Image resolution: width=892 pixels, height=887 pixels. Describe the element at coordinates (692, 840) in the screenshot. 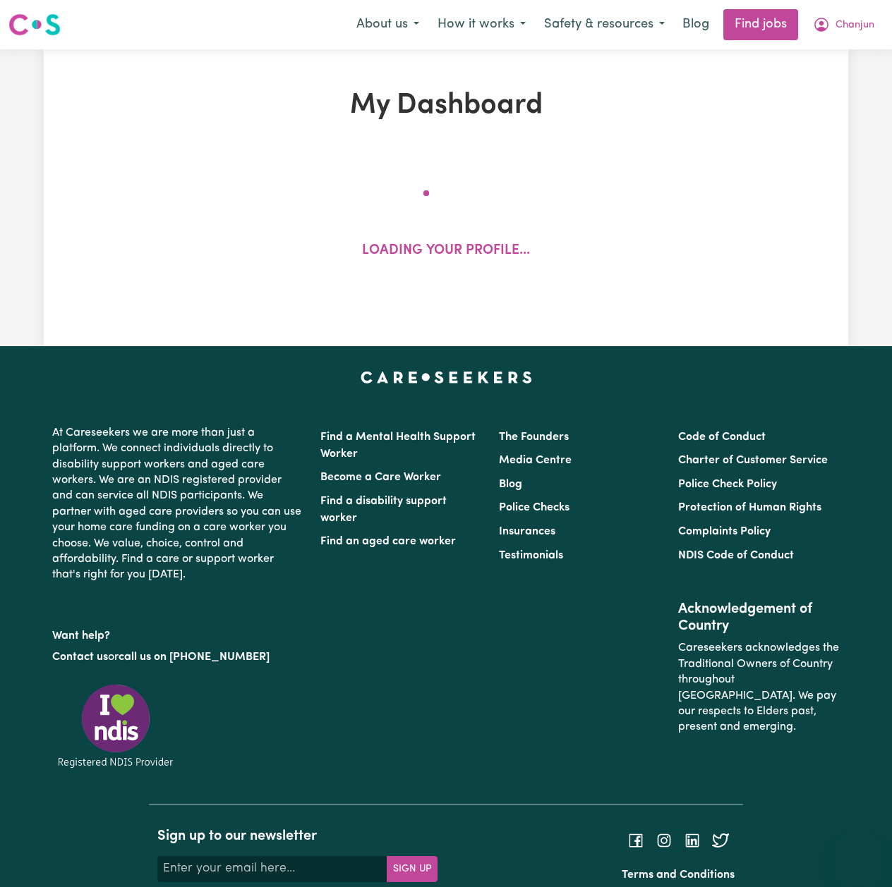

I see `a: Follow Careseekers on LinkedIn` at that location.